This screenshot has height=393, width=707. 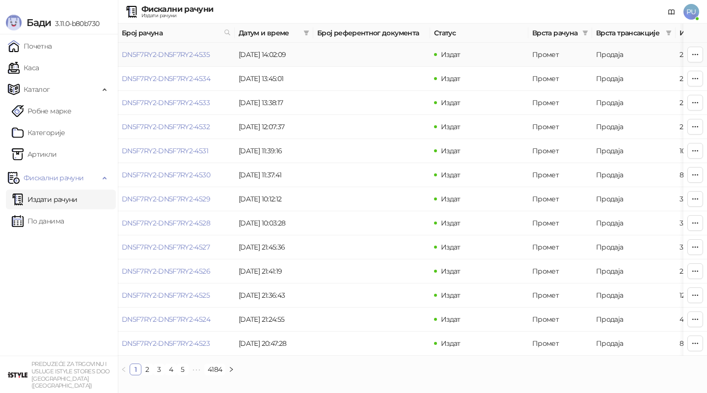 I want to click on li: Претходна страна, so click(x=124, y=369).